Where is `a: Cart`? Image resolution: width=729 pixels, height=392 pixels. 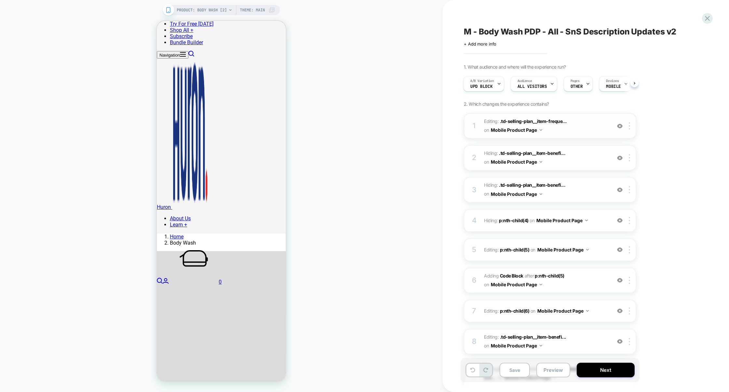 a: Cart is located at coordinates (38, 261).